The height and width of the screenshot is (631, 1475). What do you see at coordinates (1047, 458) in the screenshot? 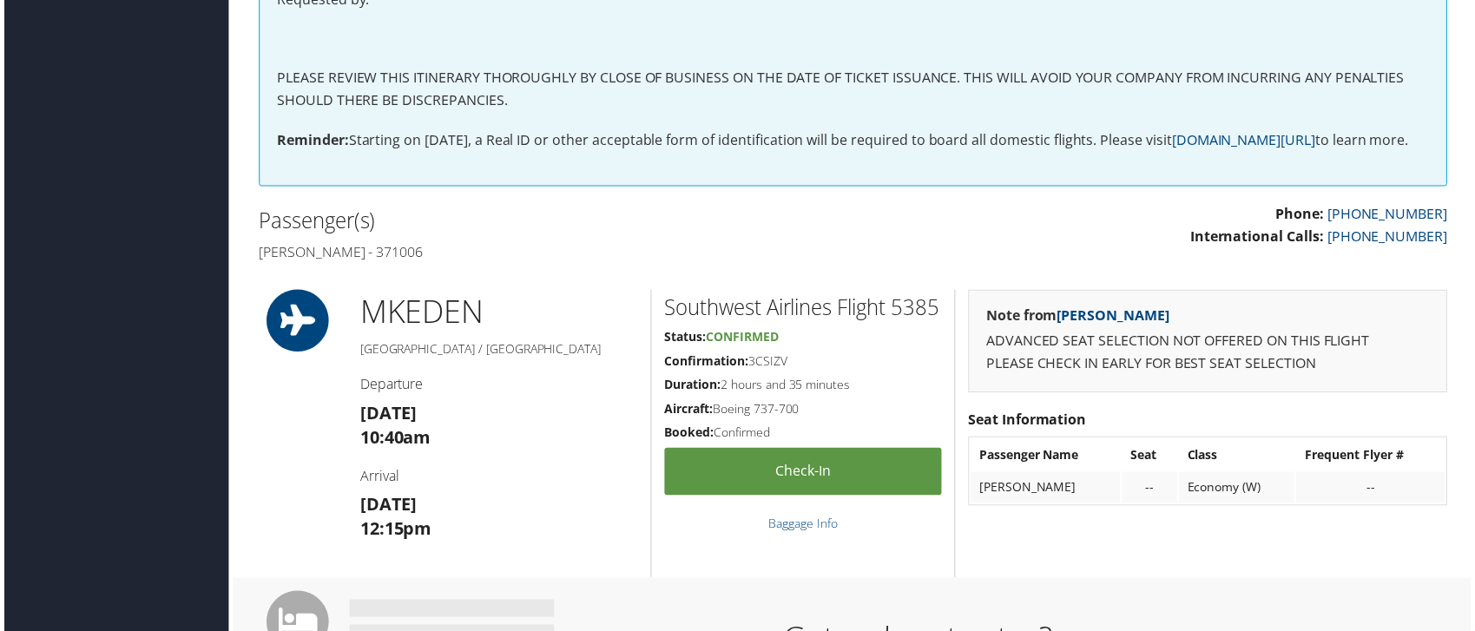
I see `th: Passenger Name` at bounding box center [1047, 458].